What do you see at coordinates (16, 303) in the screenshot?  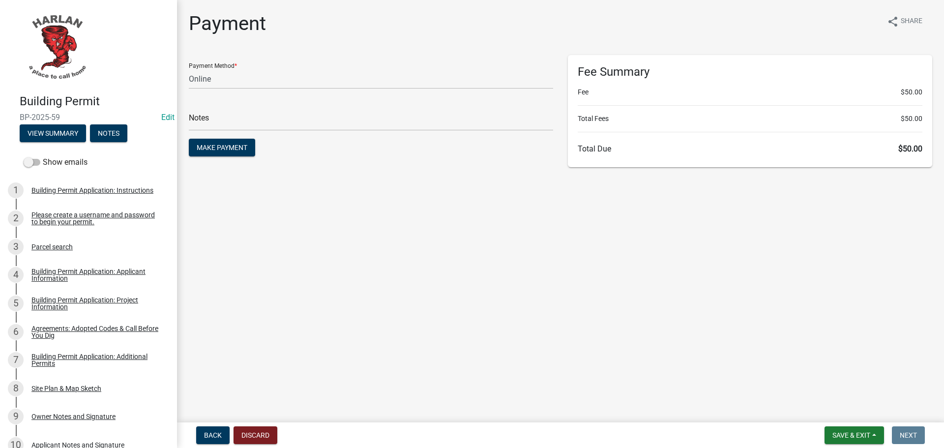 I see `div: 5` at bounding box center [16, 303].